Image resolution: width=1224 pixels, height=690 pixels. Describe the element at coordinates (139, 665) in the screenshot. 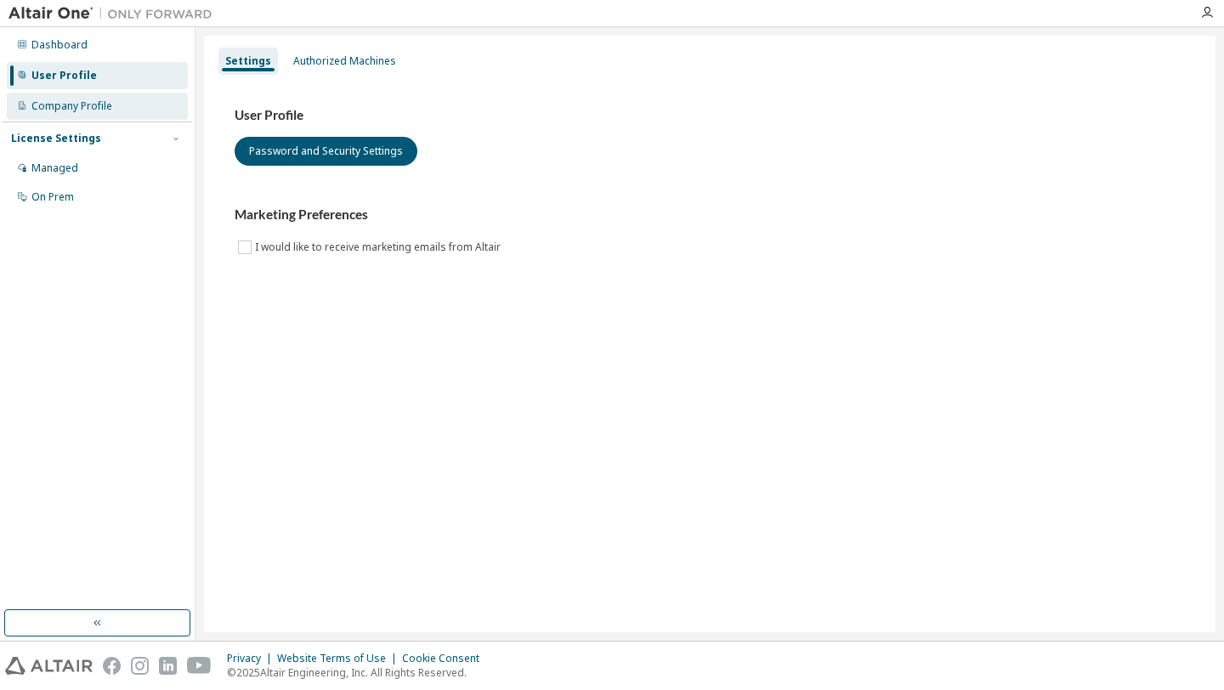

I see `img: instagram.svg` at that location.